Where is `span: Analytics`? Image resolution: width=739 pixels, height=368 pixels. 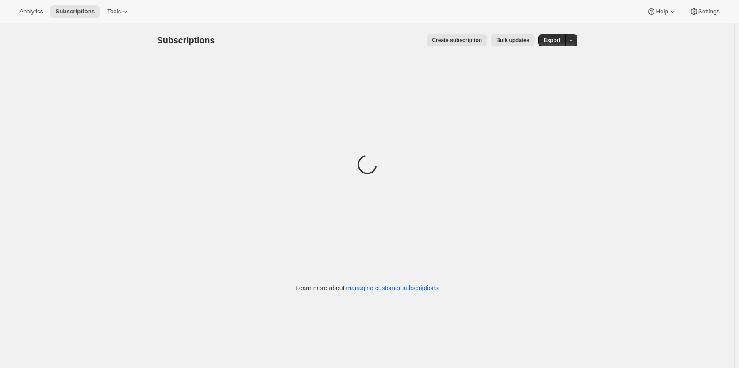
span: Analytics is located at coordinates (31, 12).